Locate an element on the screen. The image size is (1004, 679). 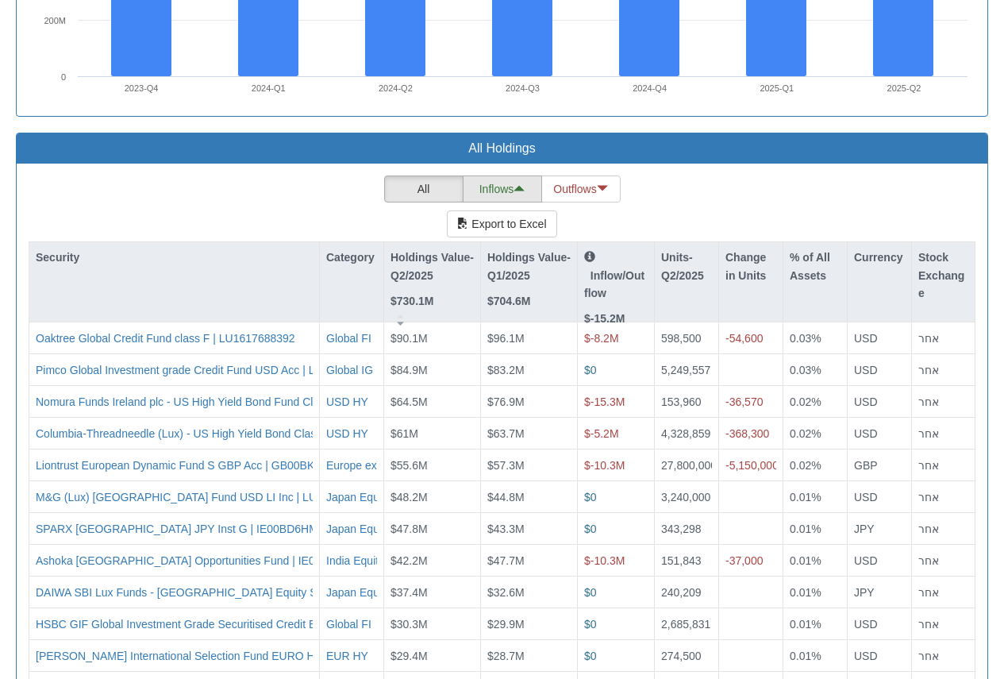
strong: $704.6M is located at coordinates (509, 301).